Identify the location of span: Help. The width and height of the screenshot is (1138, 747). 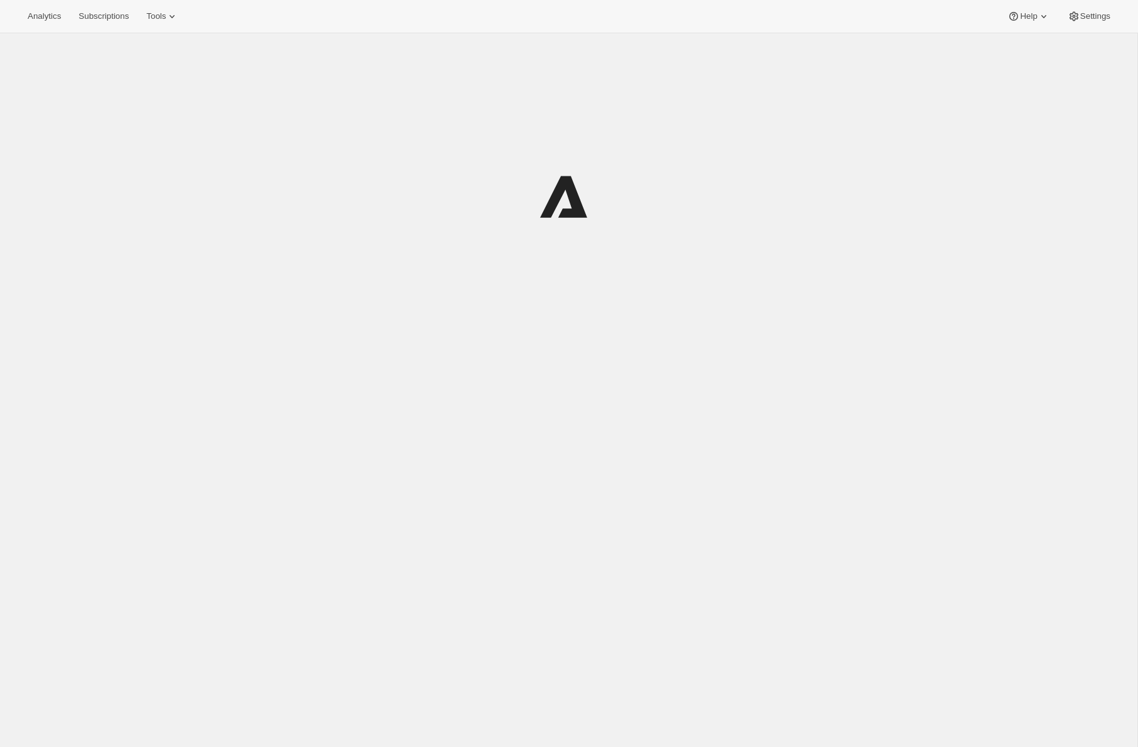
(1028, 16).